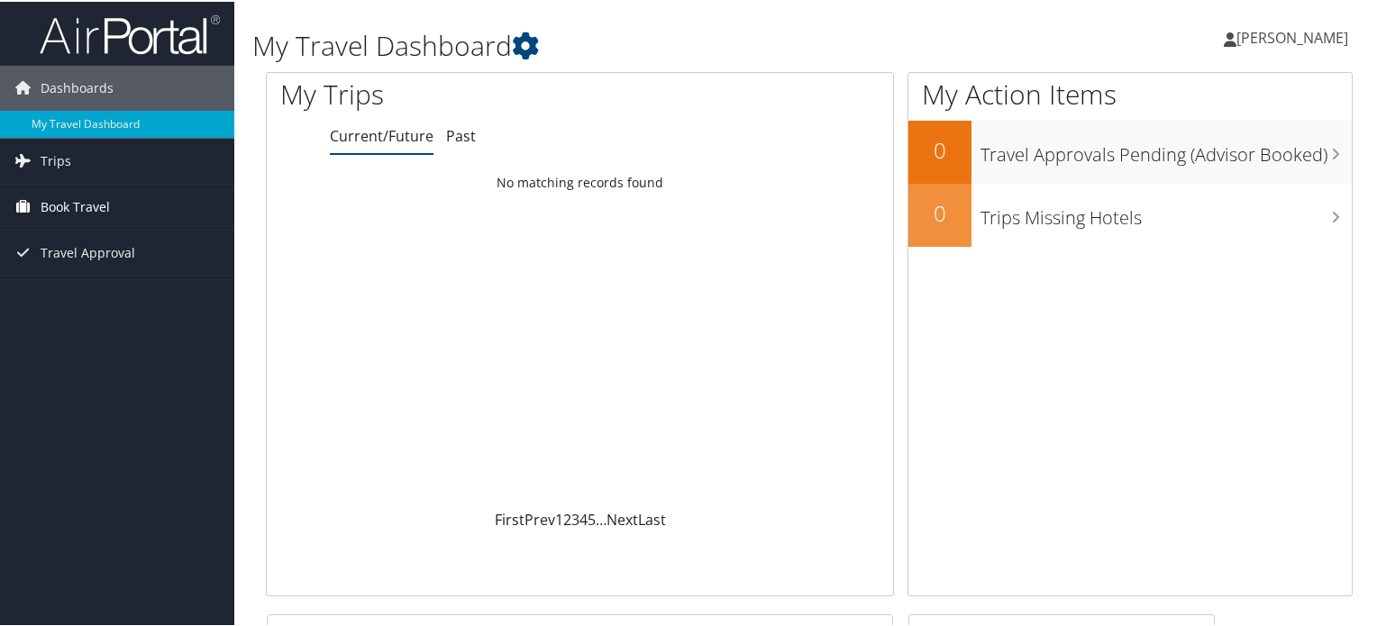 The height and width of the screenshot is (626, 1377). I want to click on img: airportal-logo.png, so click(130, 32).